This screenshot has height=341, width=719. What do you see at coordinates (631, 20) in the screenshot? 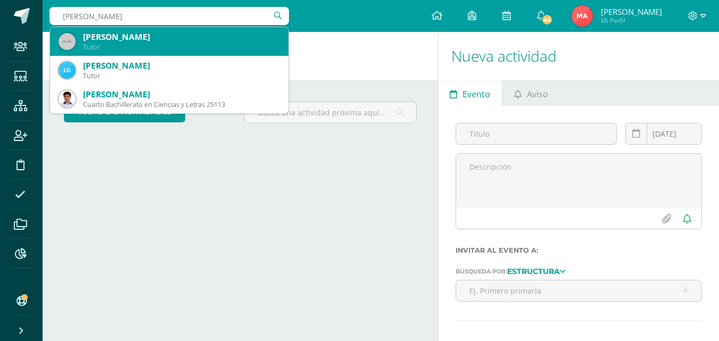
I see `span: Mi Perfil` at bounding box center [631, 20].